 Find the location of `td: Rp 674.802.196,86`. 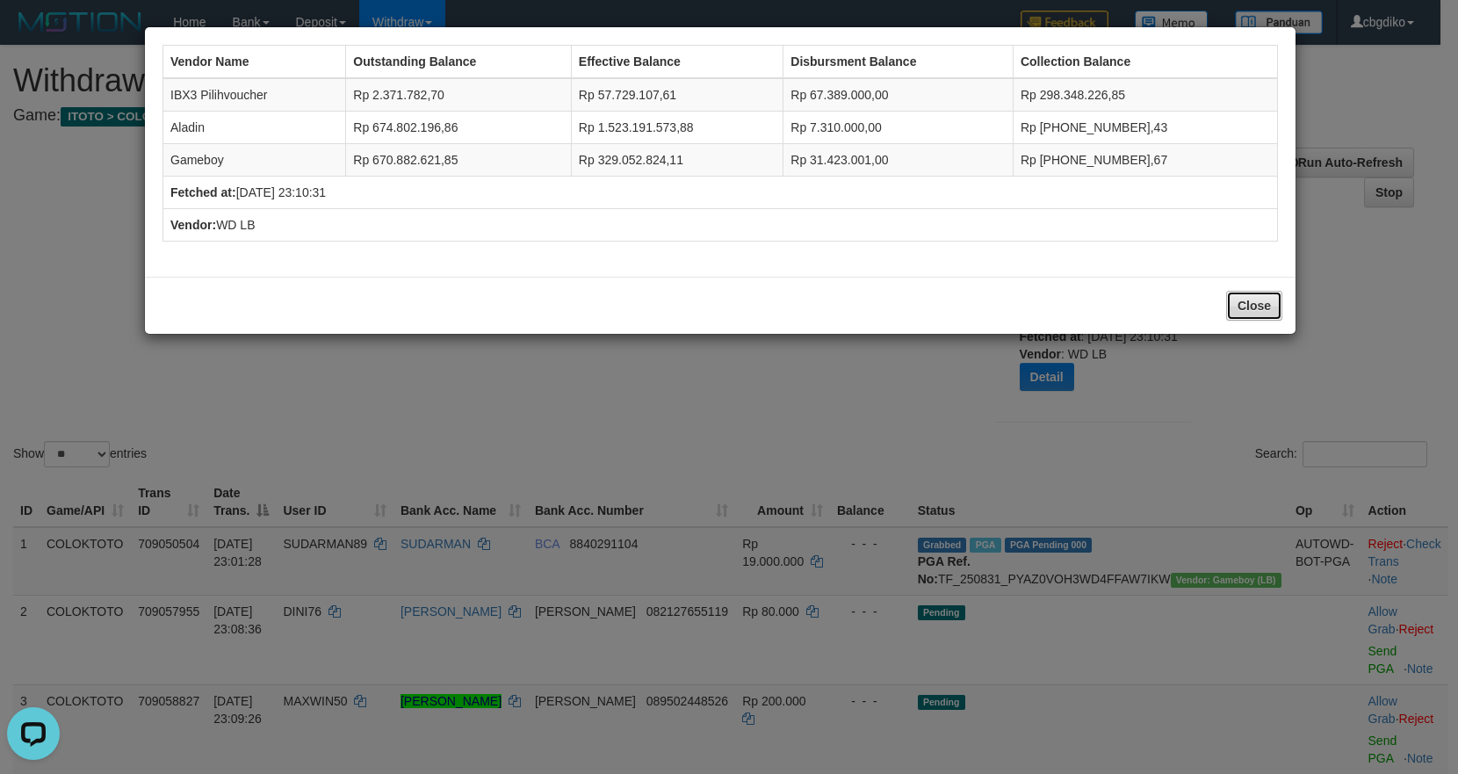

td: Rp 674.802.196,86 is located at coordinates (458, 127).